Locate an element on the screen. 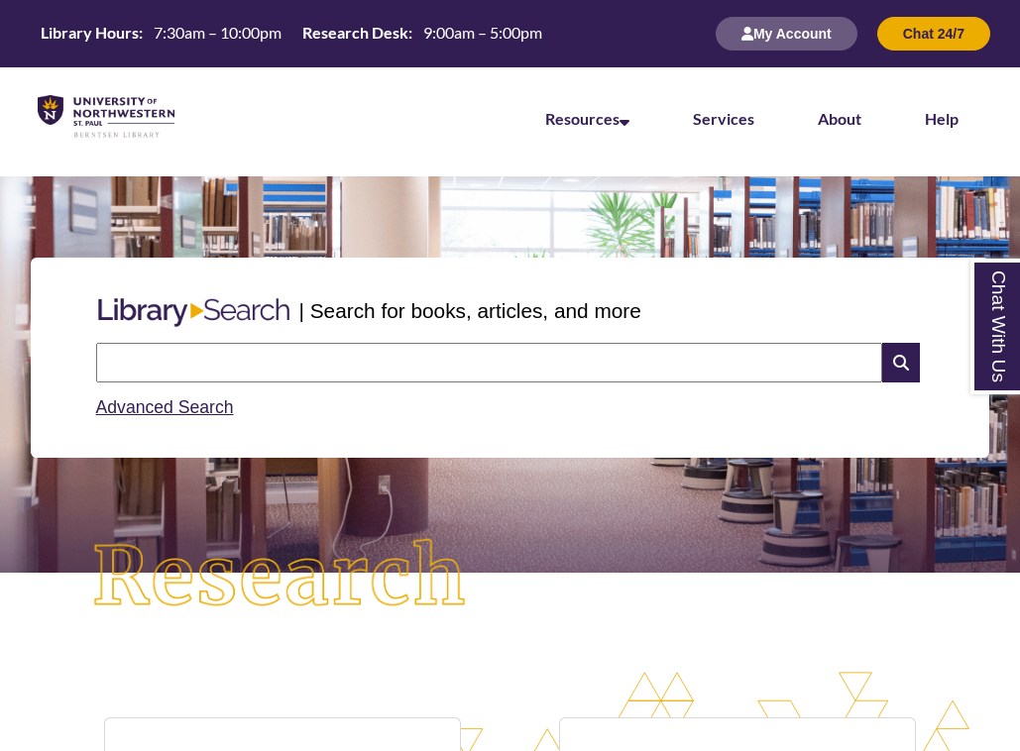  img: UNWSP Library Logo is located at coordinates (106, 117).